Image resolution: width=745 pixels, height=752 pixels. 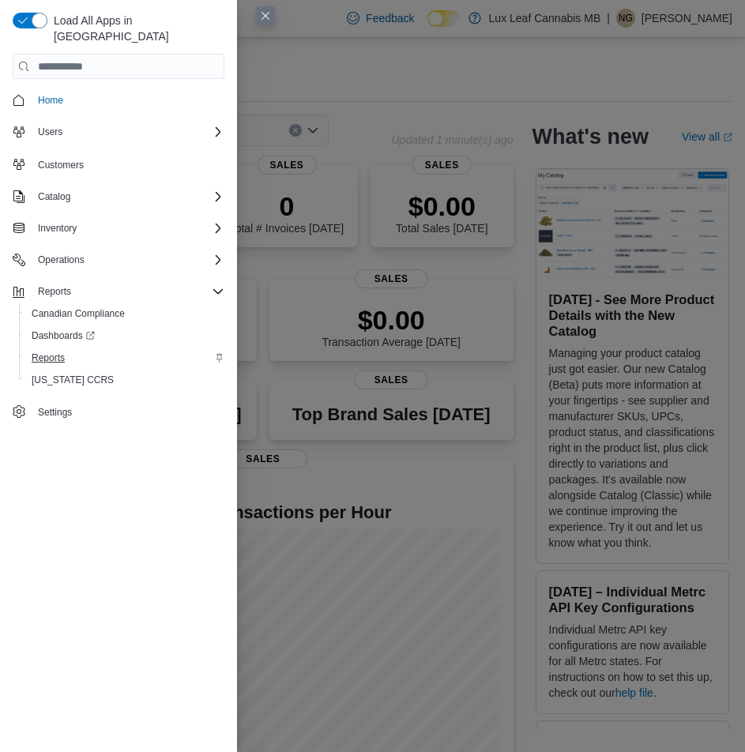 I want to click on button: Settings, so click(x=119, y=412).